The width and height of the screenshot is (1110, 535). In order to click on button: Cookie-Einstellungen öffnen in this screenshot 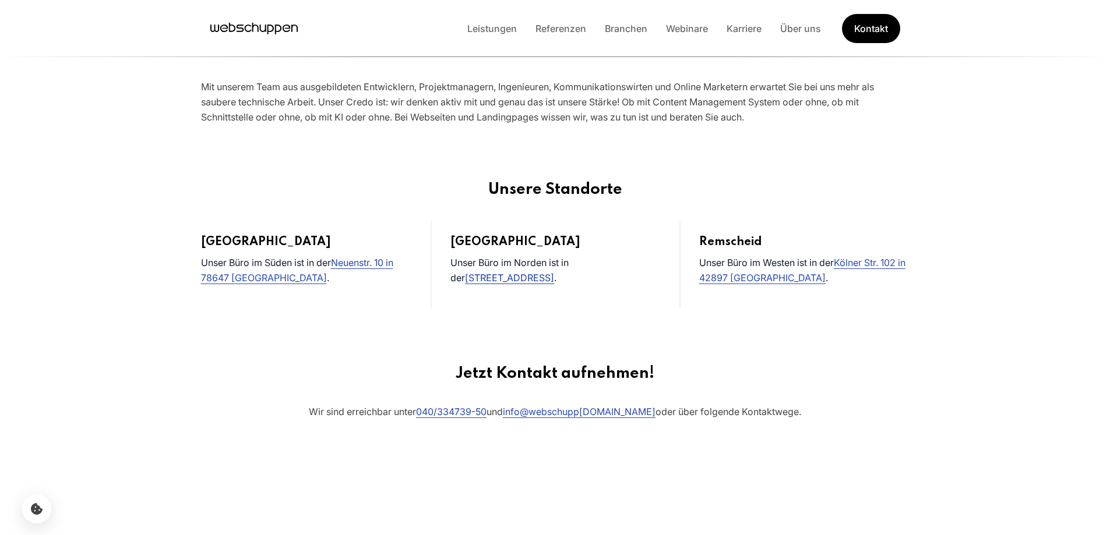, I will do `click(37, 509)`.